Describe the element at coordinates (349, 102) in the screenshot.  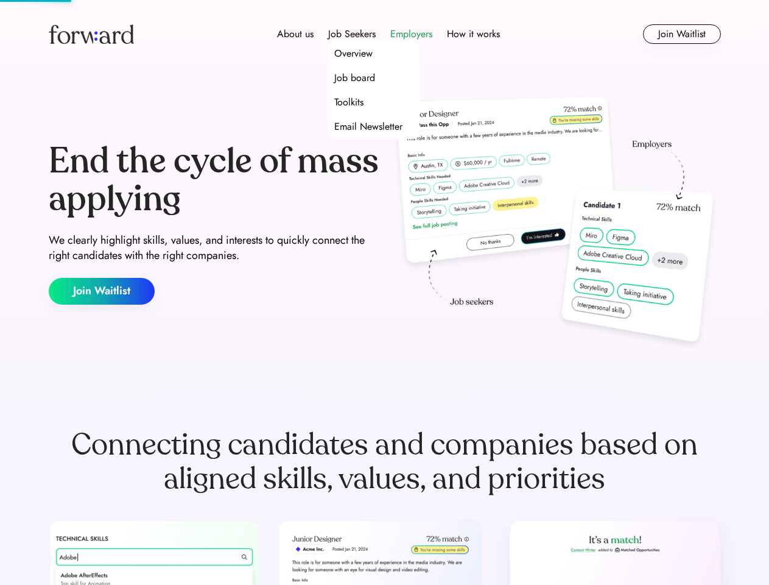
I see `div: Toolkits` at that location.